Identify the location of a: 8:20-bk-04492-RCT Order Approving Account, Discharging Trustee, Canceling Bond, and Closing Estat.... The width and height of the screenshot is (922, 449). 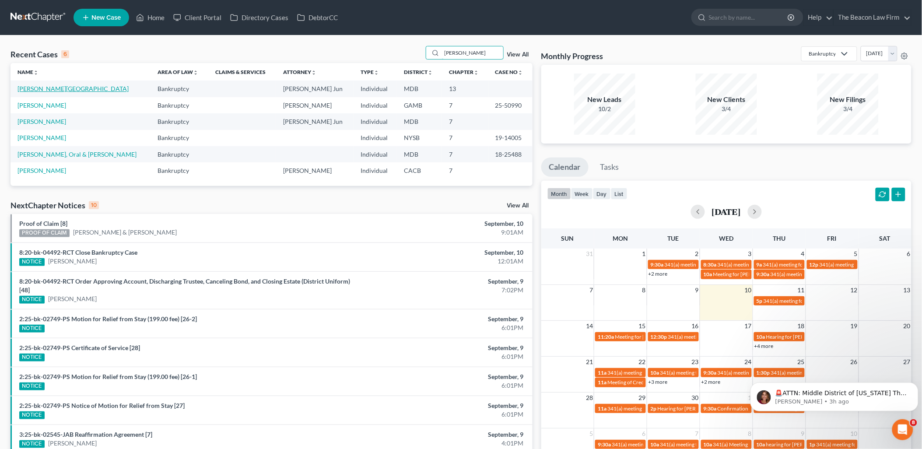
(185, 285).